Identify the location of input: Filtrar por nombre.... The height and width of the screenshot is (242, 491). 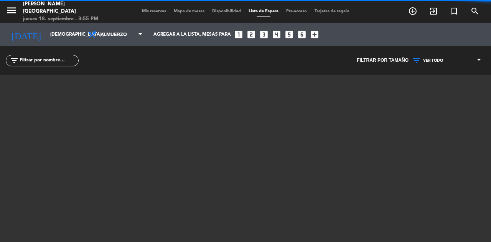
(48, 61).